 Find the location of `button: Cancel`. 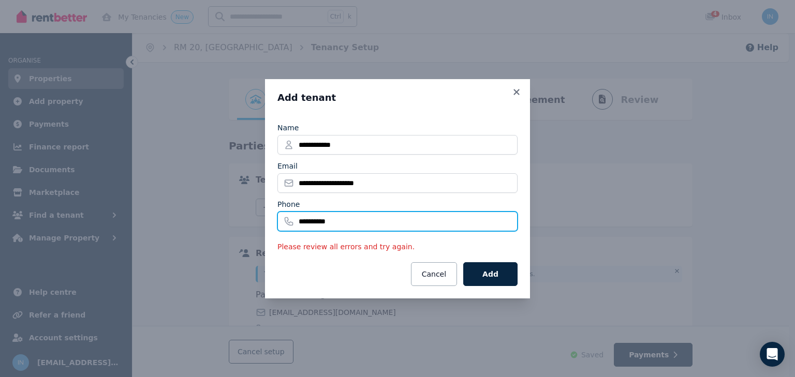

button: Cancel is located at coordinates (433, 274).